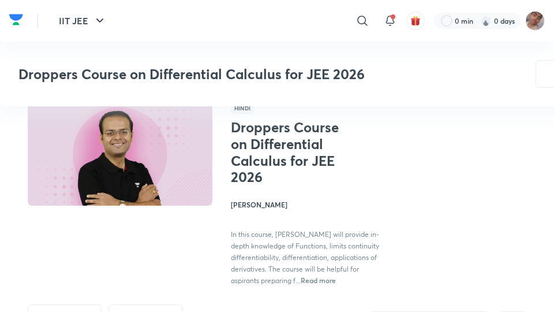 The image size is (554, 312). Describe the element at coordinates (535, 21) in the screenshot. I see `img: Rahul 2026` at that location.